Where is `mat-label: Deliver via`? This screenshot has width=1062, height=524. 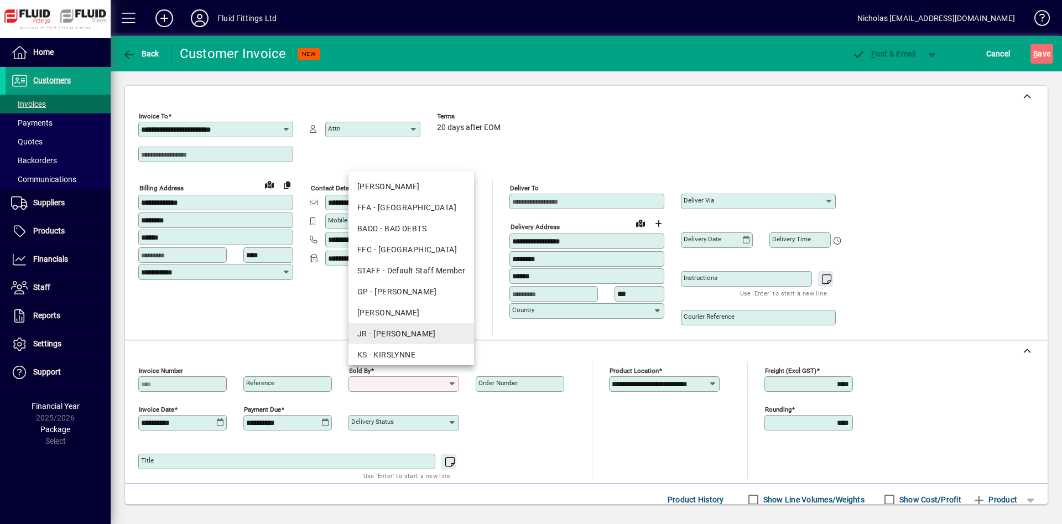
mat-label: Deliver via is located at coordinates (698, 200).